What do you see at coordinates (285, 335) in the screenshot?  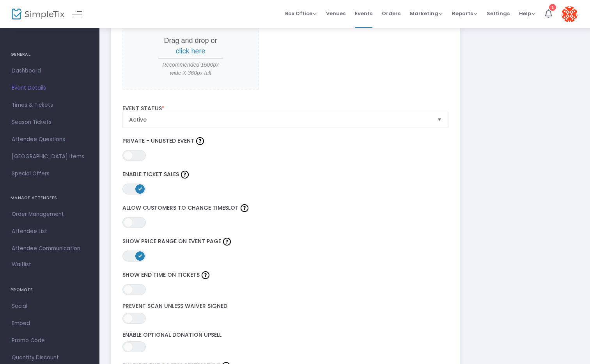 I see `label: Enable Optional Donation Upsell` at bounding box center [285, 335].